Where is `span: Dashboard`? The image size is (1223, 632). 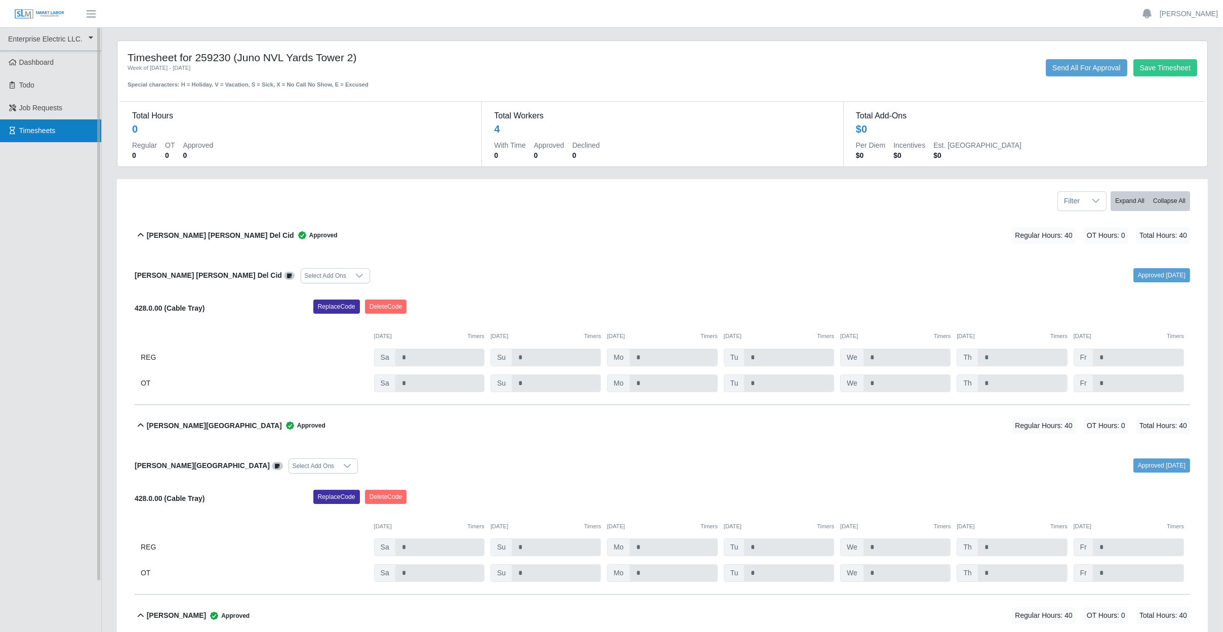
span: Dashboard is located at coordinates (36, 62).